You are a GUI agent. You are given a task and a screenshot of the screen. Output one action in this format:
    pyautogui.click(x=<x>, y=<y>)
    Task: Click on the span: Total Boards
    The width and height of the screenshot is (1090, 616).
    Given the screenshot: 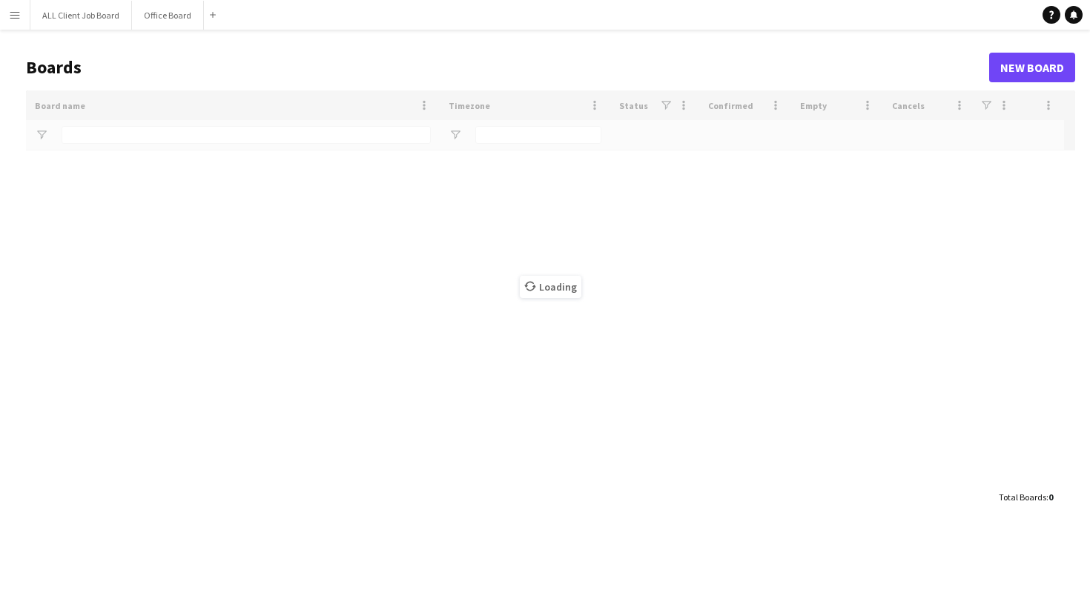 What is the action you would take?
    pyautogui.click(x=1023, y=497)
    